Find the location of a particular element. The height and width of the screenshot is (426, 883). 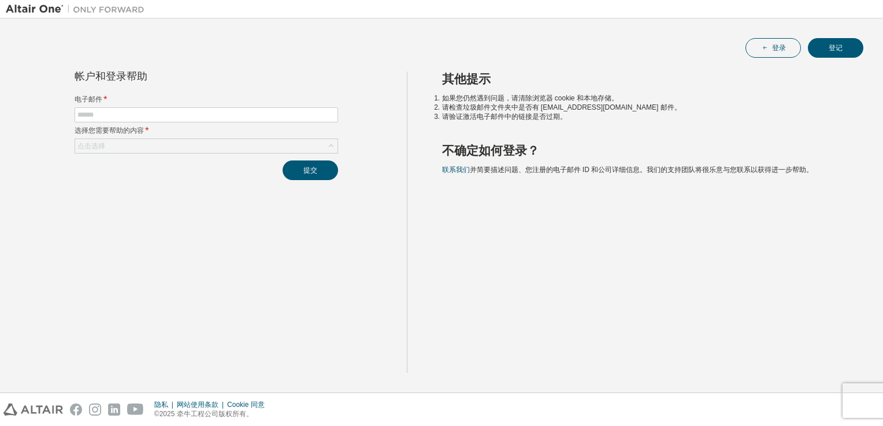

font: 登录 is located at coordinates (779, 48).